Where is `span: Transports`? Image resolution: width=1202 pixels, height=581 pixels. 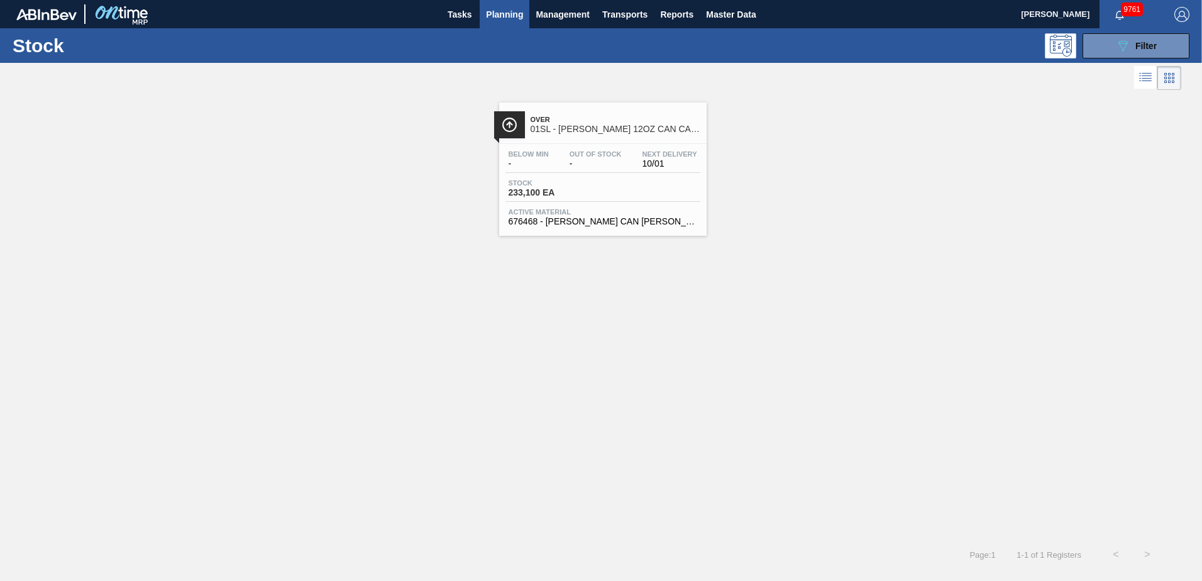
span: Transports is located at coordinates (625, 14).